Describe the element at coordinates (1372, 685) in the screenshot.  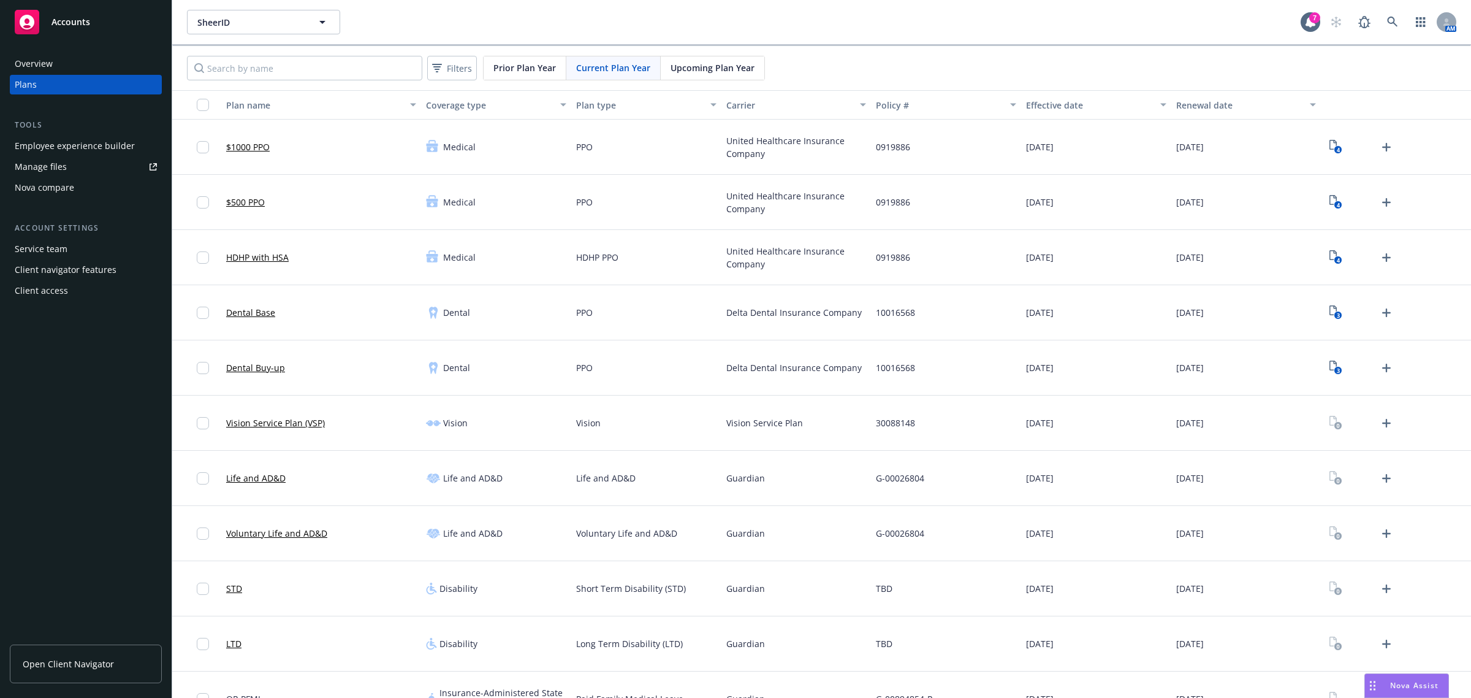
I see `div: Drag to move` at that location.